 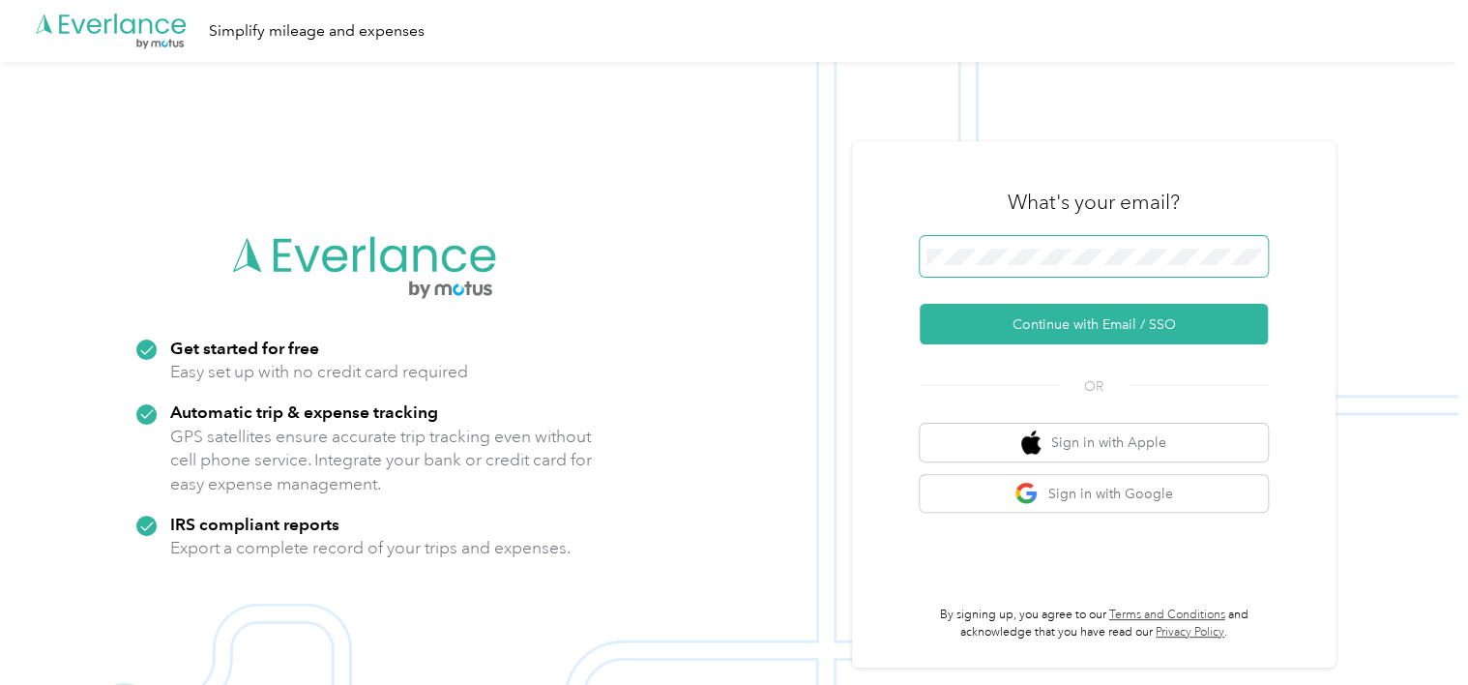 I want to click on a: Terms and Conditions, so click(x=1167, y=614).